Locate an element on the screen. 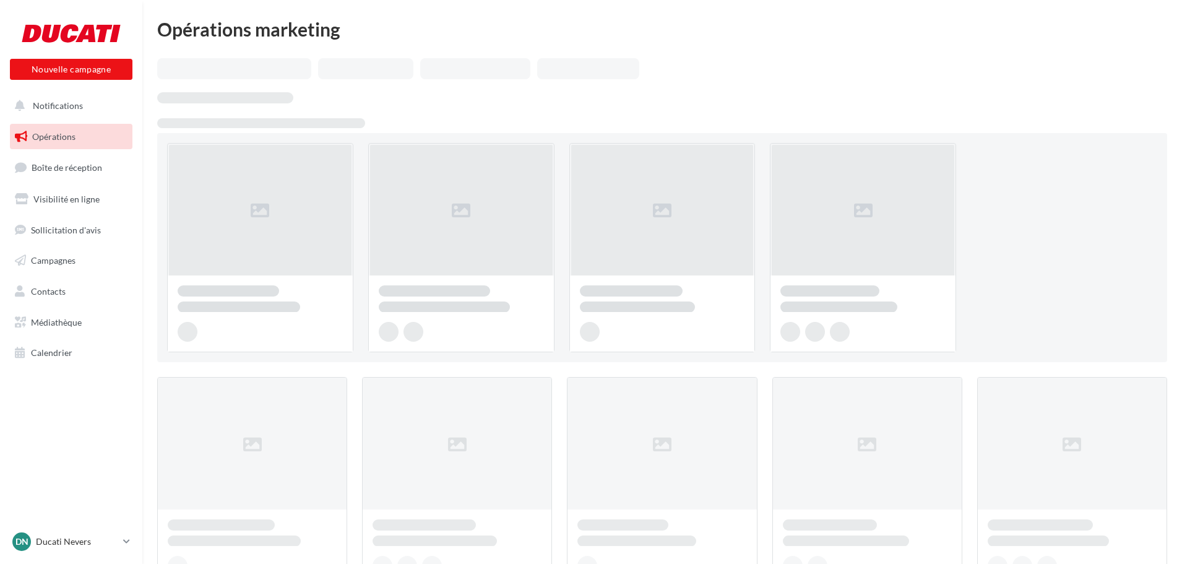 This screenshot has width=1182, height=564. span: Boîte de réception is located at coordinates (67, 167).